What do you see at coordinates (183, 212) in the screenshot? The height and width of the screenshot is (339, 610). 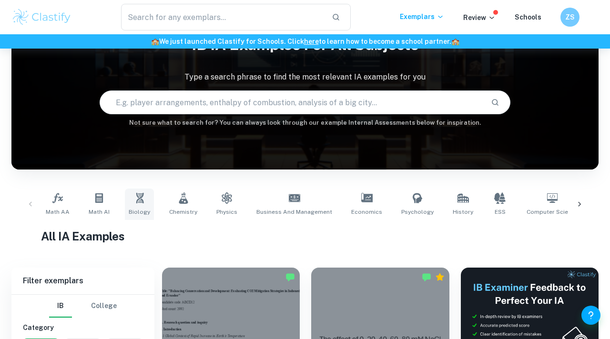 I see `span: Chemistry` at bounding box center [183, 212].